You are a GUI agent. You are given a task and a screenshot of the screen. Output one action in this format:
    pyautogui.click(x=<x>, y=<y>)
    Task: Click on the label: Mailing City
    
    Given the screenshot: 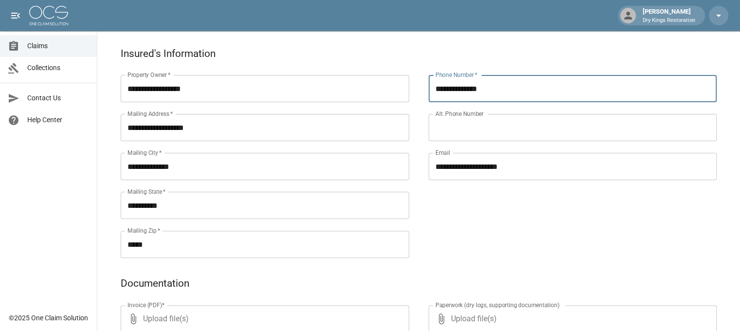 What is the action you would take?
    pyautogui.click(x=144, y=152)
    